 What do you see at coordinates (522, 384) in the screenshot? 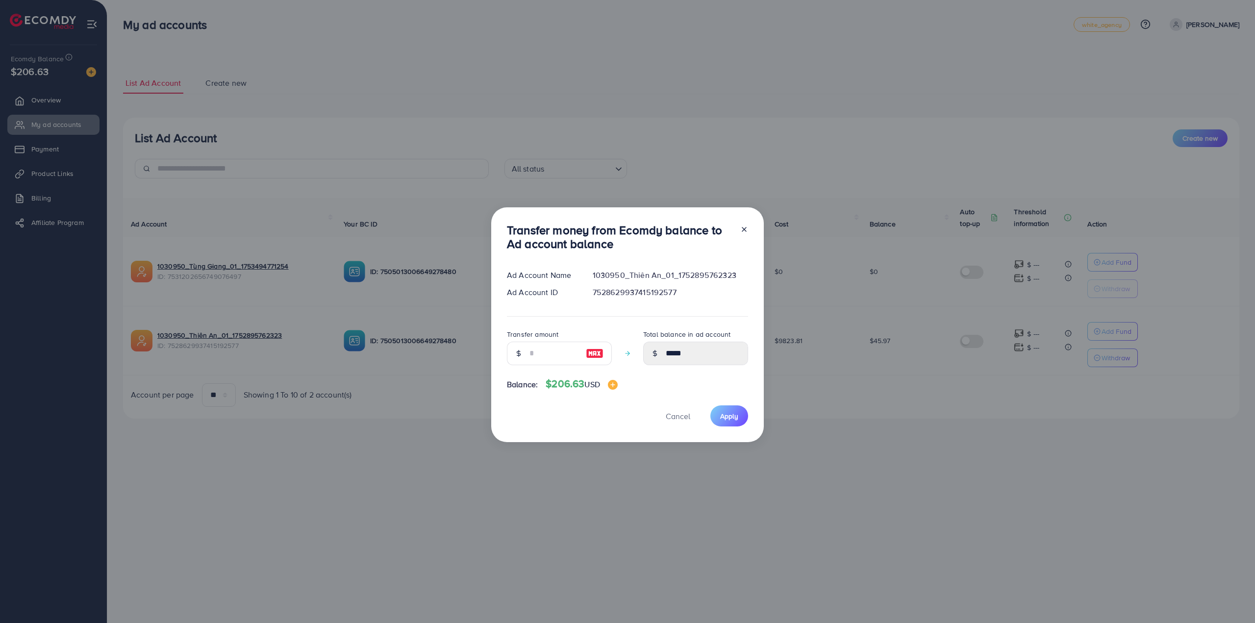
I see `span: Balance:` at bounding box center [522, 384].